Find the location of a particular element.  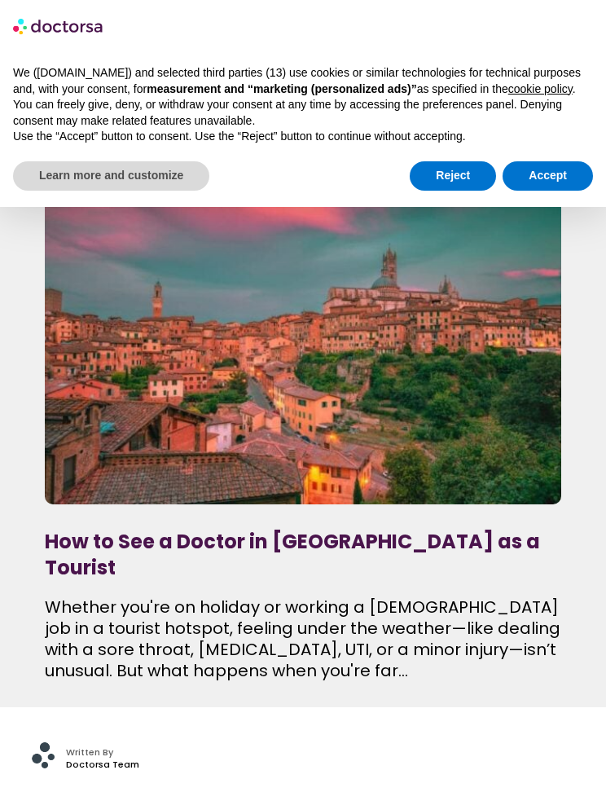

img: logo is located at coordinates (59, 26).